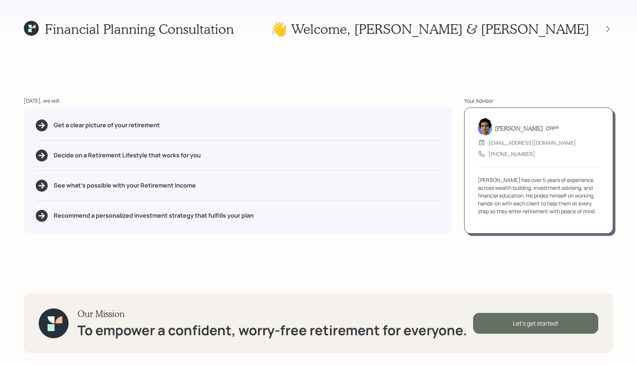 The image size is (637, 365). What do you see at coordinates (552, 129) in the screenshot?
I see `h6: CFP®` at bounding box center [552, 129].